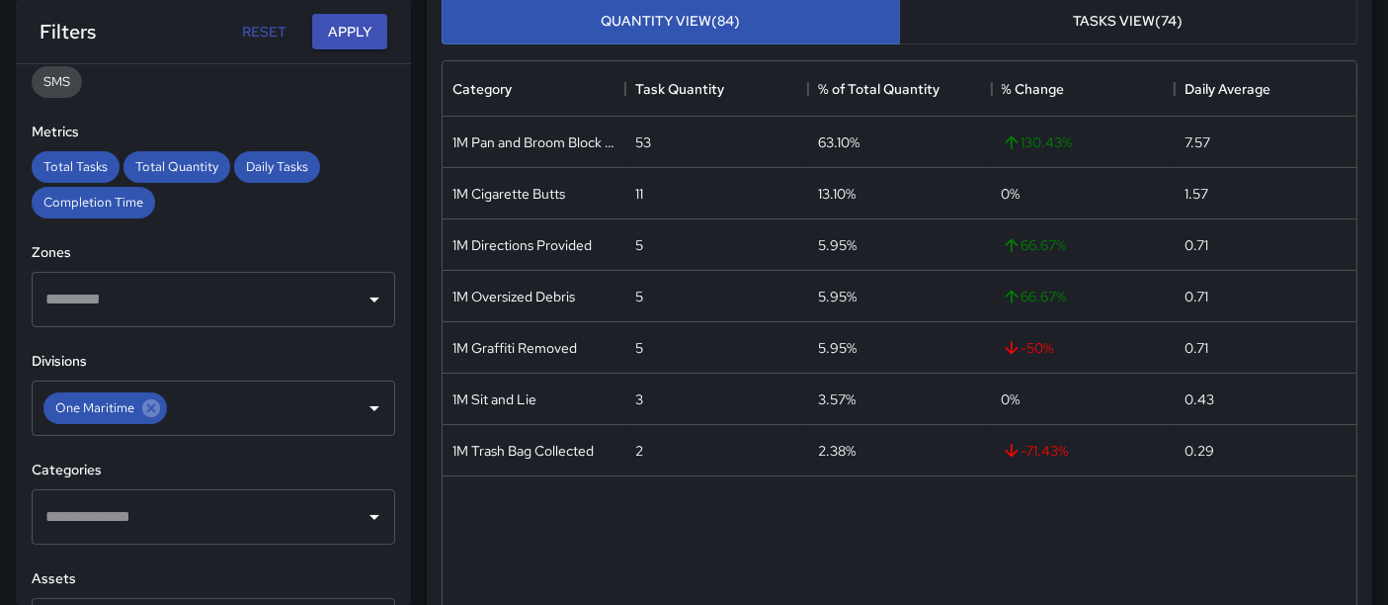 The image size is (1388, 605). I want to click on h6: Assets, so click(213, 579).